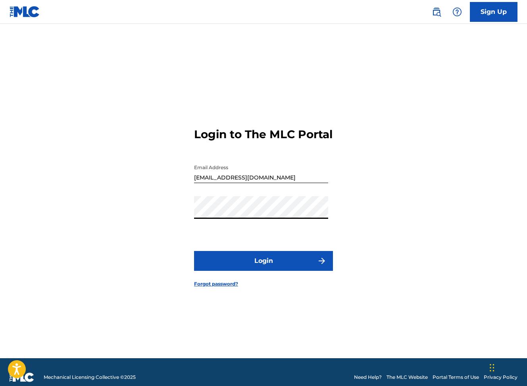 The height and width of the screenshot is (386, 527). I want to click on img: MLC Logo, so click(25, 12).